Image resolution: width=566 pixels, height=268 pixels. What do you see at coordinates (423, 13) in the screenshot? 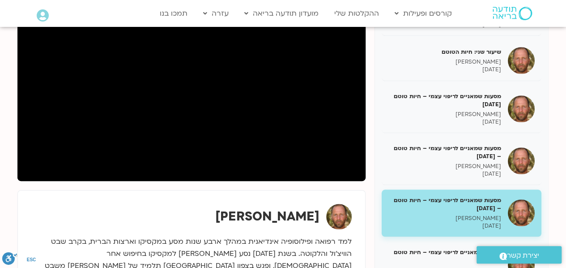
I see `a: קורסים ופעילות` at bounding box center [423, 13].